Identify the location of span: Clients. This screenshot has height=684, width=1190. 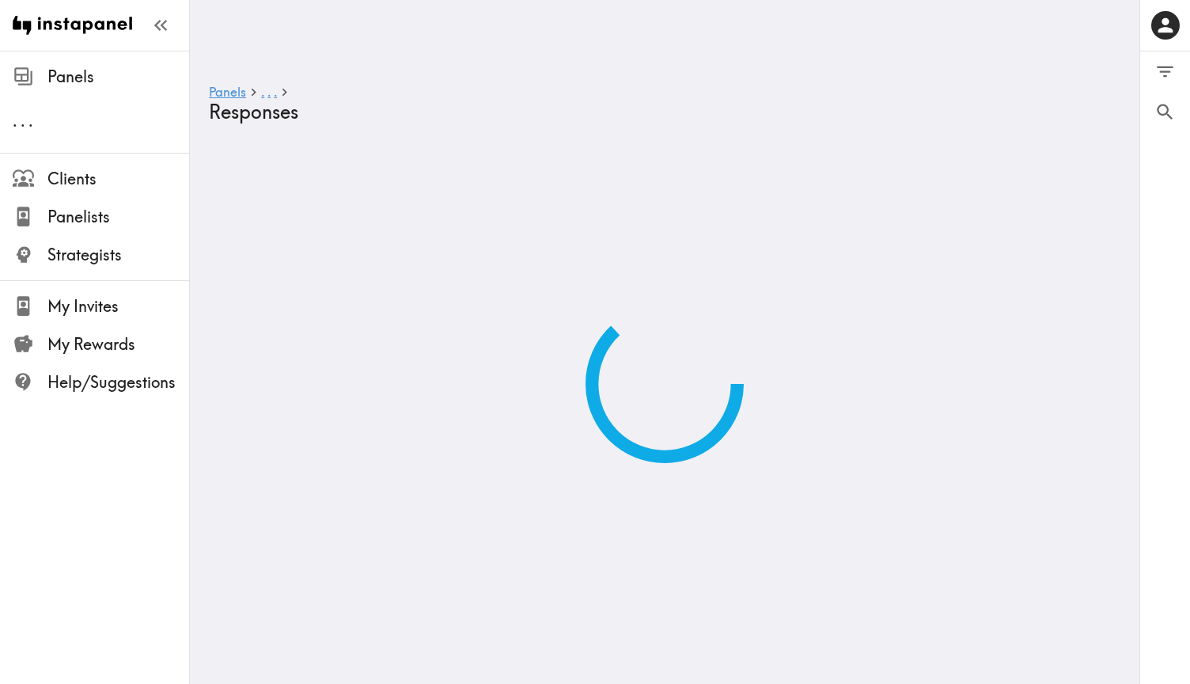
(118, 179).